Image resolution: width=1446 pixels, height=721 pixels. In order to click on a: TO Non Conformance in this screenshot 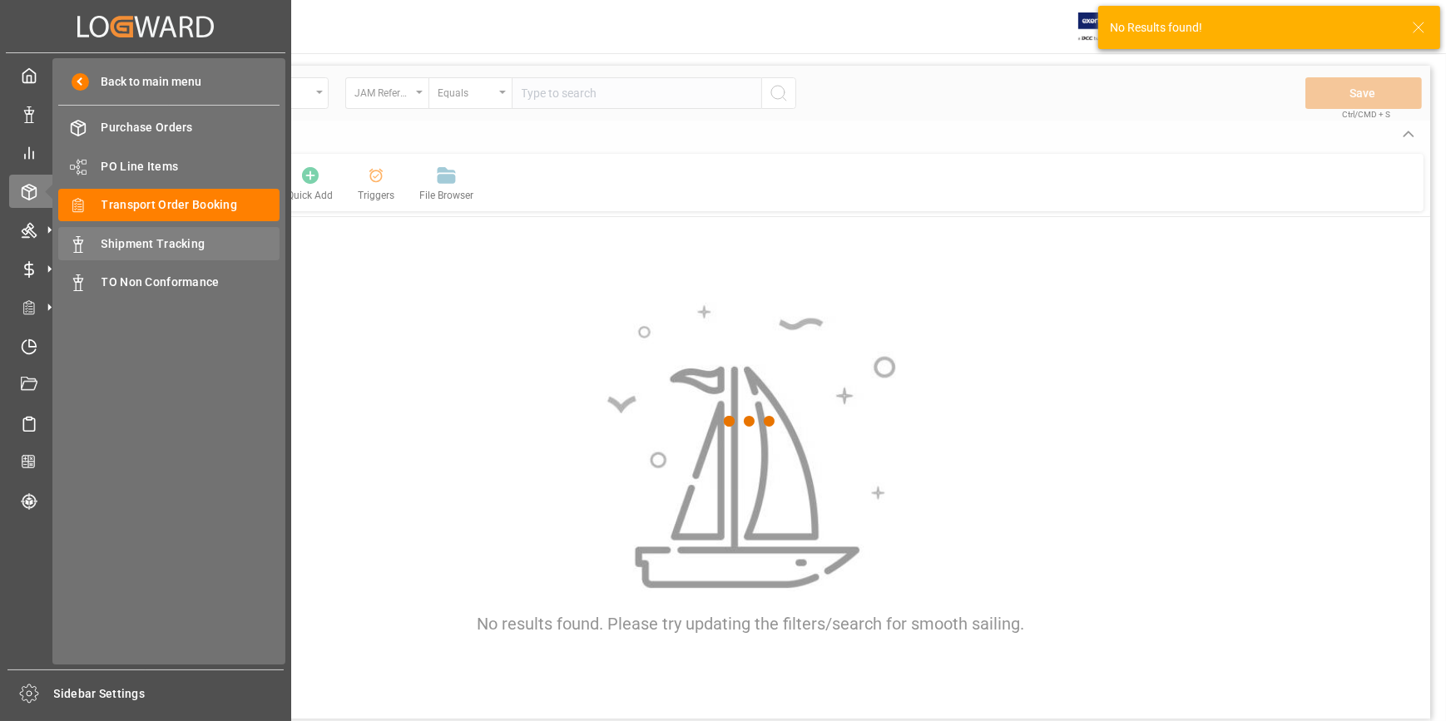, I will do `click(169, 282)`.